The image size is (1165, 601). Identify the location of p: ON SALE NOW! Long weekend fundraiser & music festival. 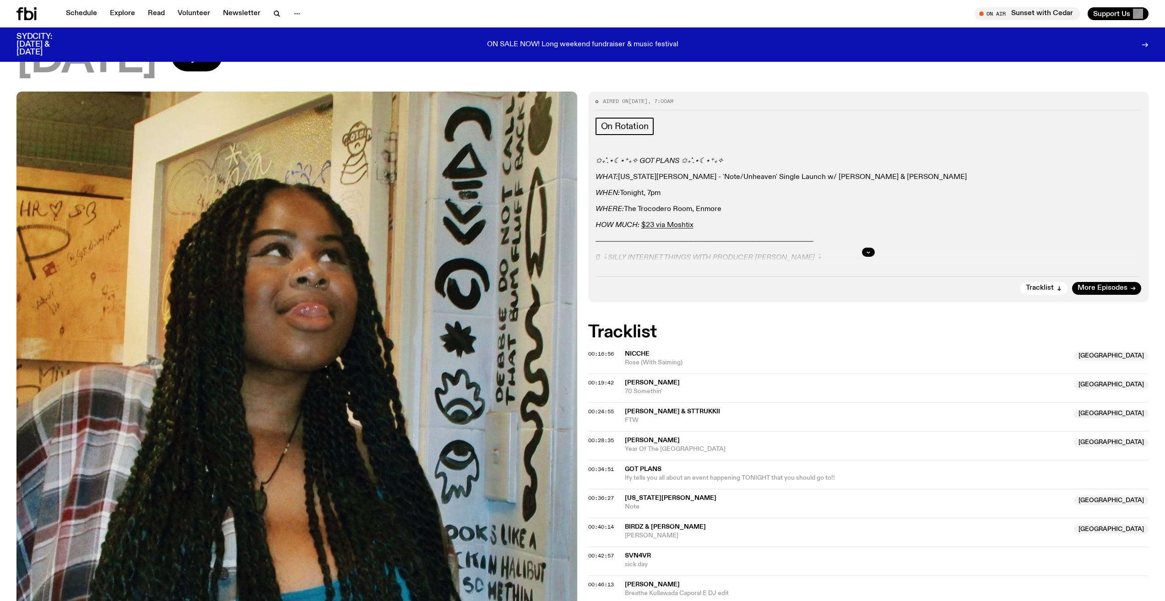
(583, 45).